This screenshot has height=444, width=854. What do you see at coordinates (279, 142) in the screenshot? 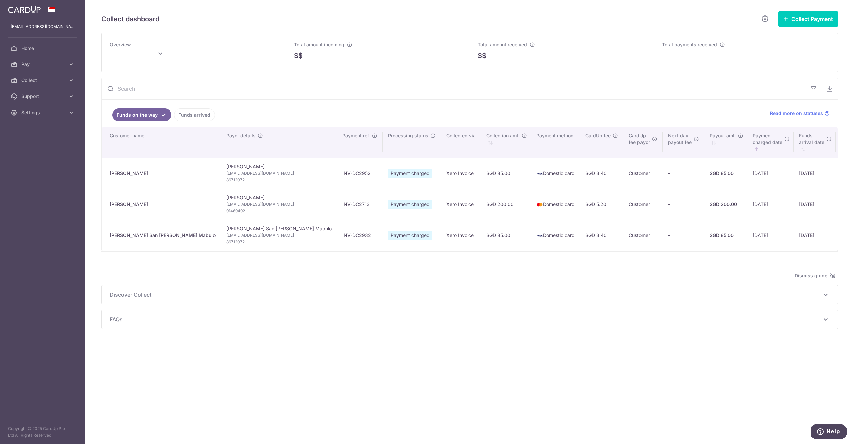
I see `th: Payor details` at bounding box center [279, 142].